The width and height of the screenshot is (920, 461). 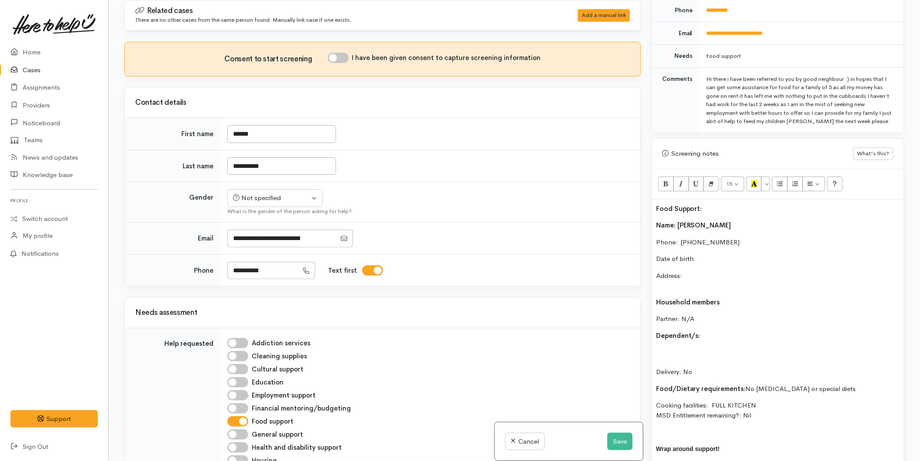 What do you see at coordinates (696, 184) in the screenshot?
I see `button: Underline (CTRL+U)` at bounding box center [696, 184].